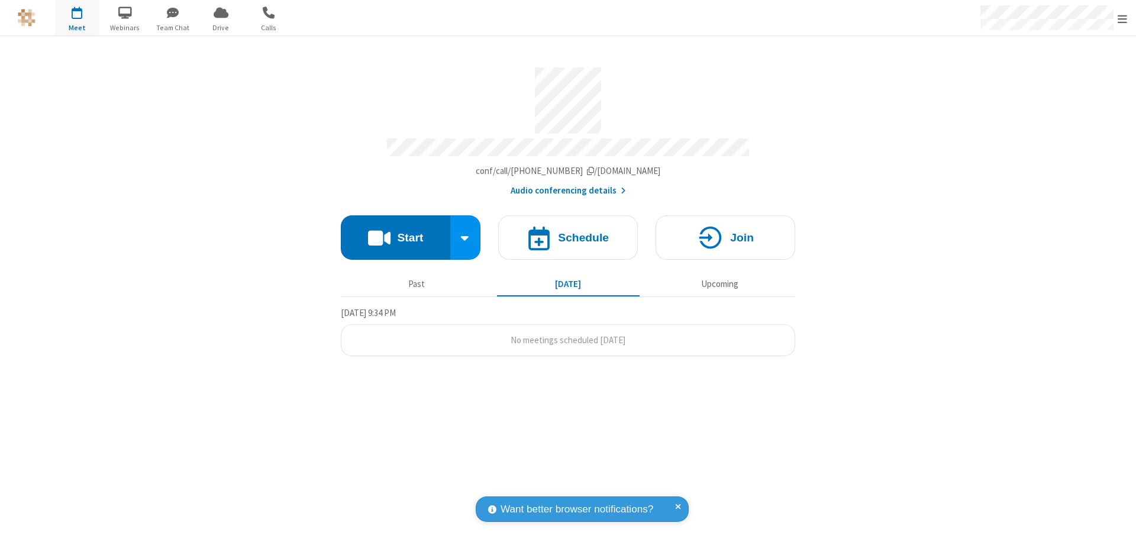  Describe the element at coordinates (583, 237) in the screenshot. I see `h4: Schedule` at that location.